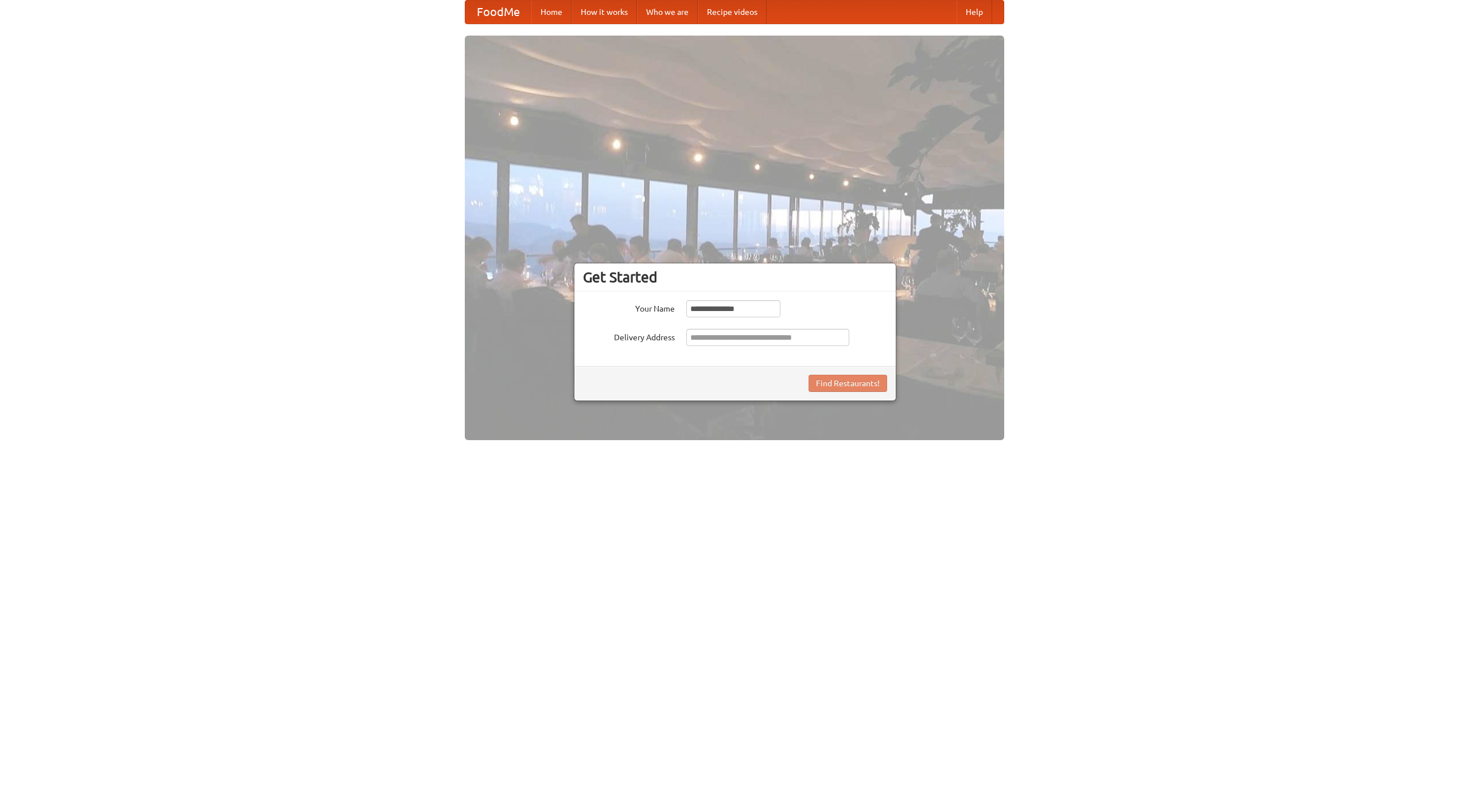 This screenshot has height=812, width=1469. What do you see at coordinates (732, 12) in the screenshot?
I see `a: Recipe videos` at bounding box center [732, 12].